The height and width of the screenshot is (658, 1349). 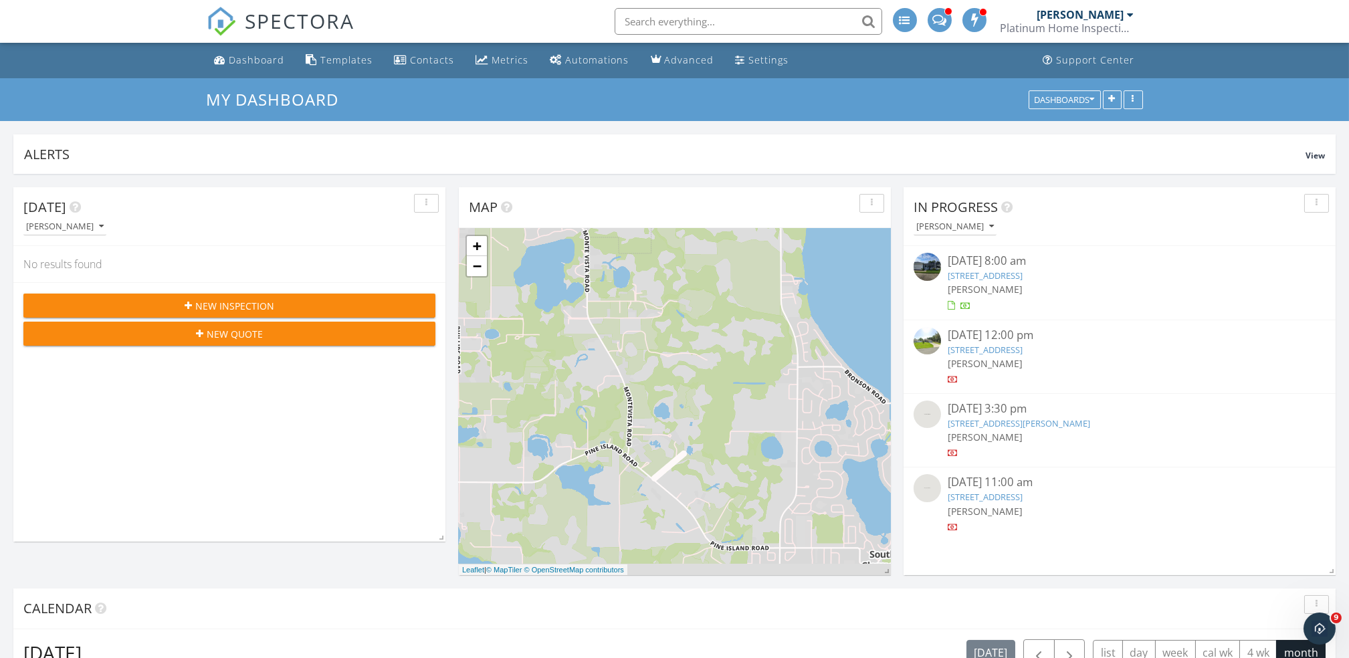 I want to click on a: Settings, so click(x=762, y=60).